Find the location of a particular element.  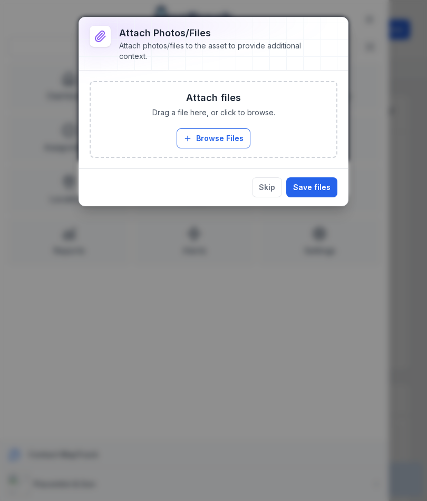

span: Drag a file here, or click to browse. is located at coordinates (213, 113).